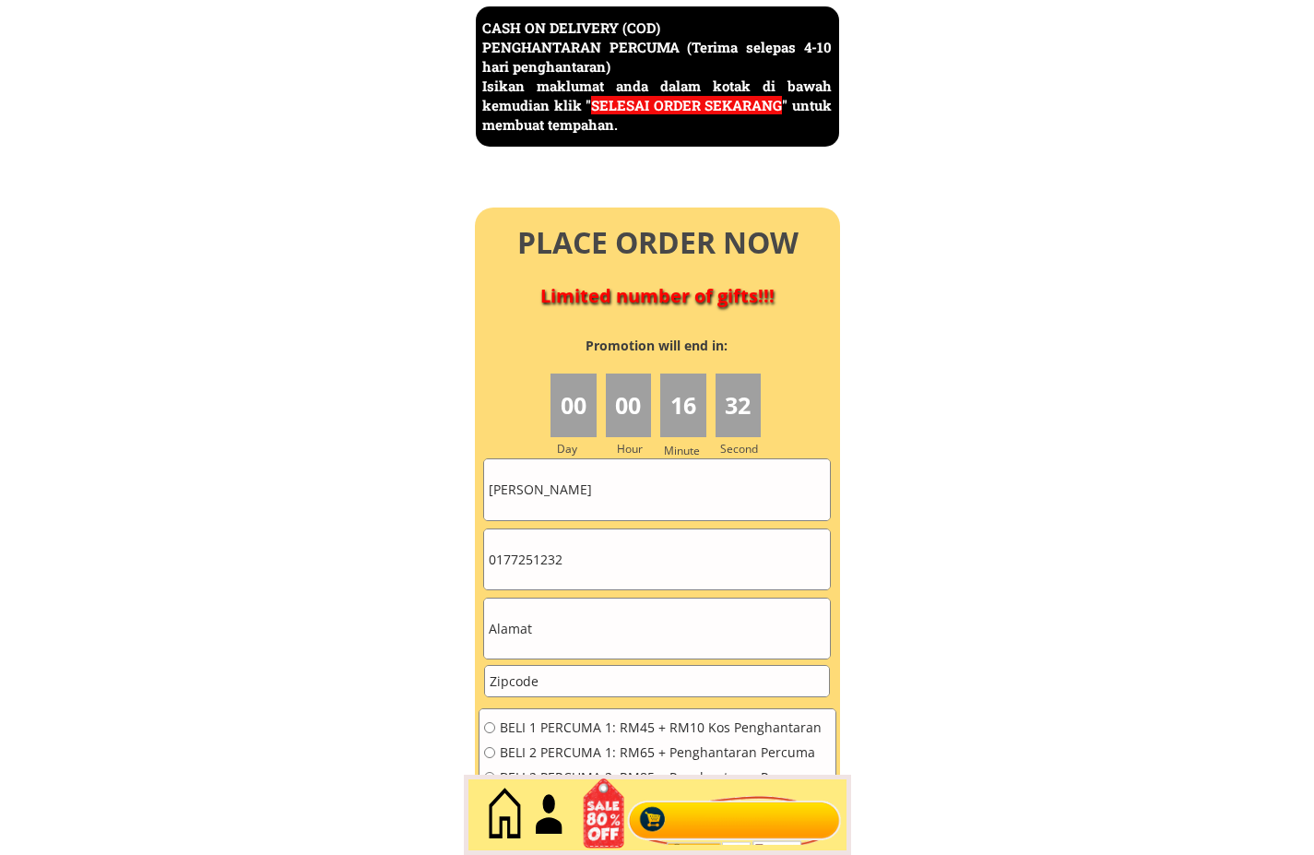  Describe the element at coordinates (580, 448) in the screenshot. I see `h3: Day` at that location.